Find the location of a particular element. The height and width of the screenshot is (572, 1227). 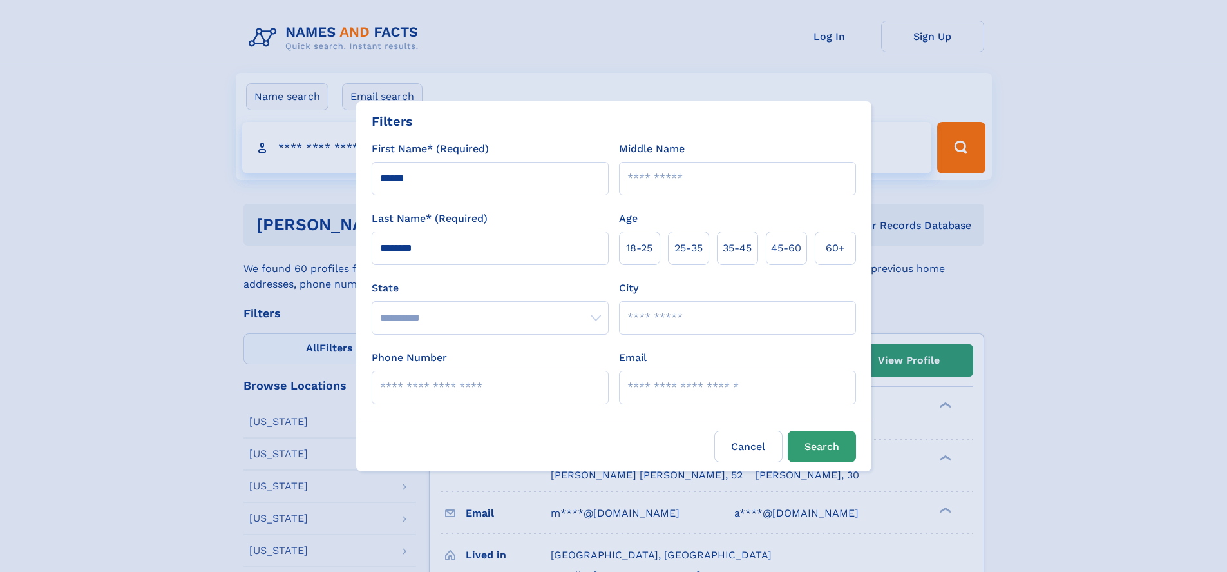

label: Phone Number is located at coordinates (409, 358).